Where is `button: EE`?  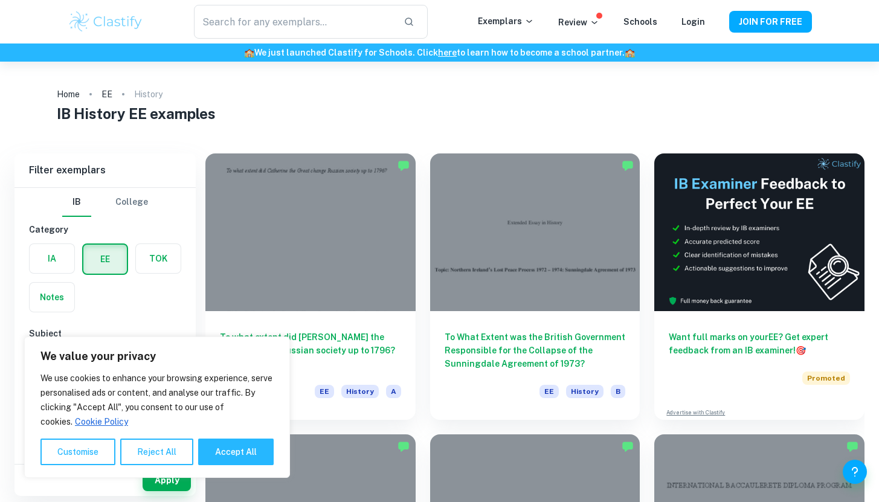
button: EE is located at coordinates (105, 259).